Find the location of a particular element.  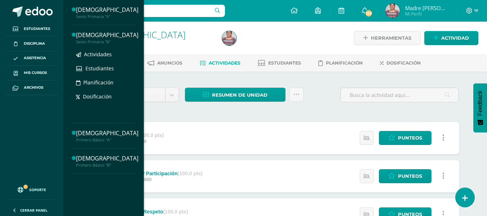

a: Asistencia is located at coordinates (32, 58).